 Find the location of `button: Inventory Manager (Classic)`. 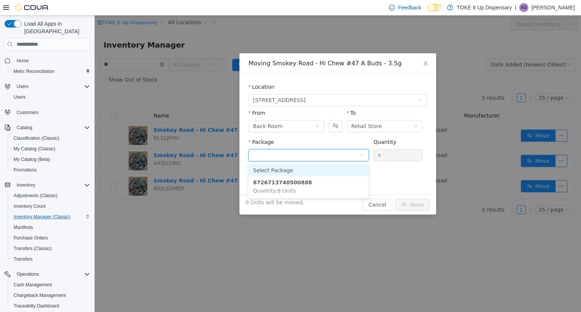

button: Inventory Manager (Classic) is located at coordinates (50, 217).